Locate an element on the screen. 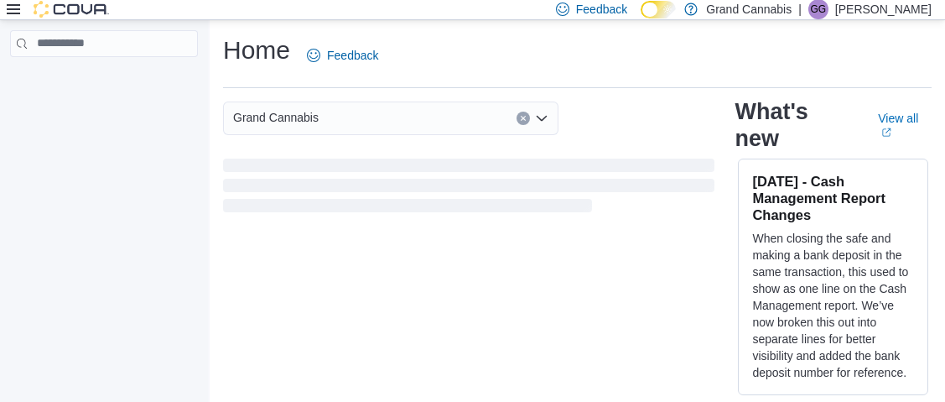 This screenshot has height=402, width=945. span: Loading is located at coordinates (469, 189).